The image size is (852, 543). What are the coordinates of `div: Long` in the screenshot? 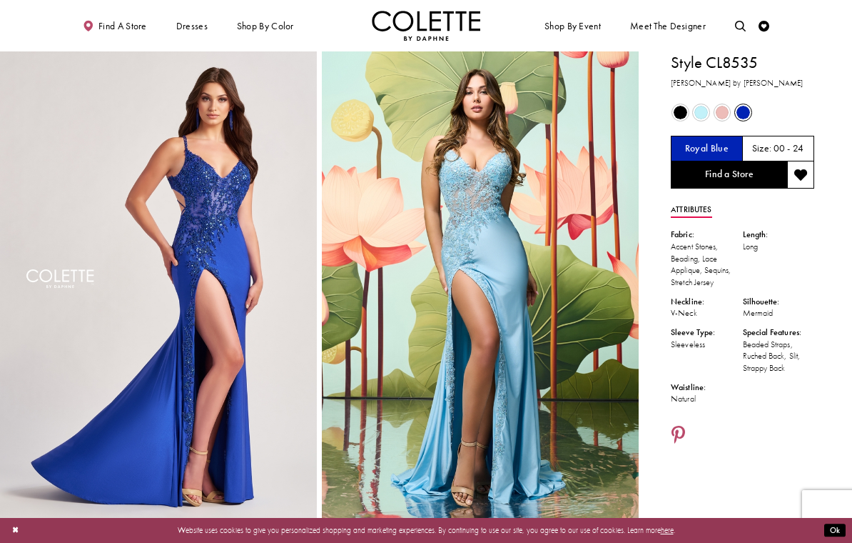 It's located at (779, 246).